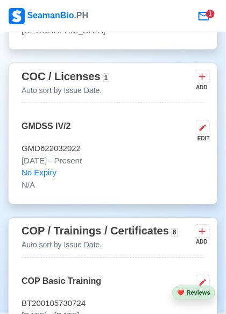 The image size is (226, 314). What do you see at coordinates (194, 293) in the screenshot?
I see `button: heartReviews` at bounding box center [194, 293].